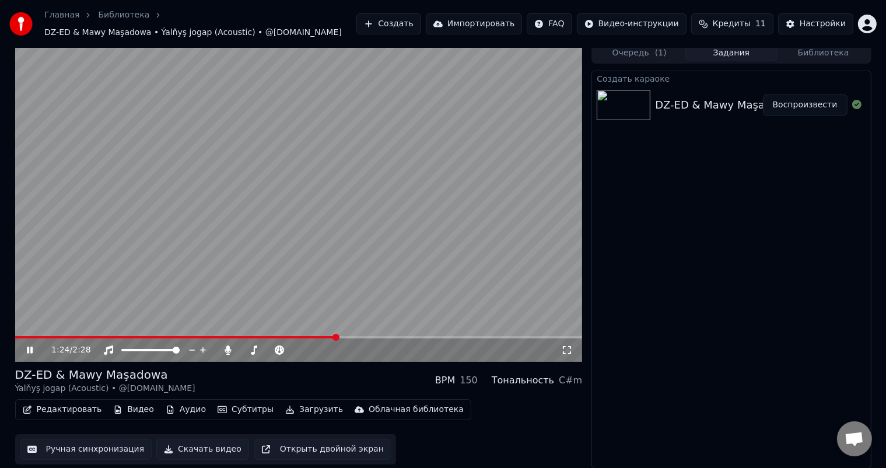  I want to click on span: 1:24, so click(60, 350).